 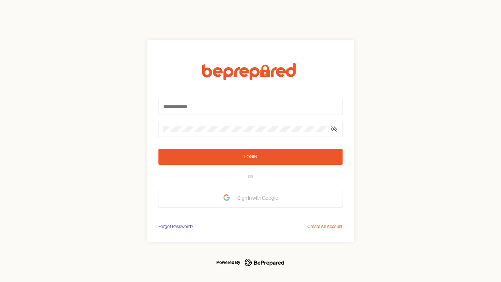 What do you see at coordinates (250, 177) in the screenshot?
I see `div: OR` at bounding box center [250, 177].